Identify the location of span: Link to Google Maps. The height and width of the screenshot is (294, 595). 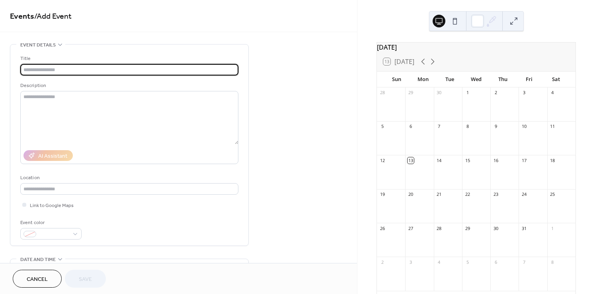
(52, 206).